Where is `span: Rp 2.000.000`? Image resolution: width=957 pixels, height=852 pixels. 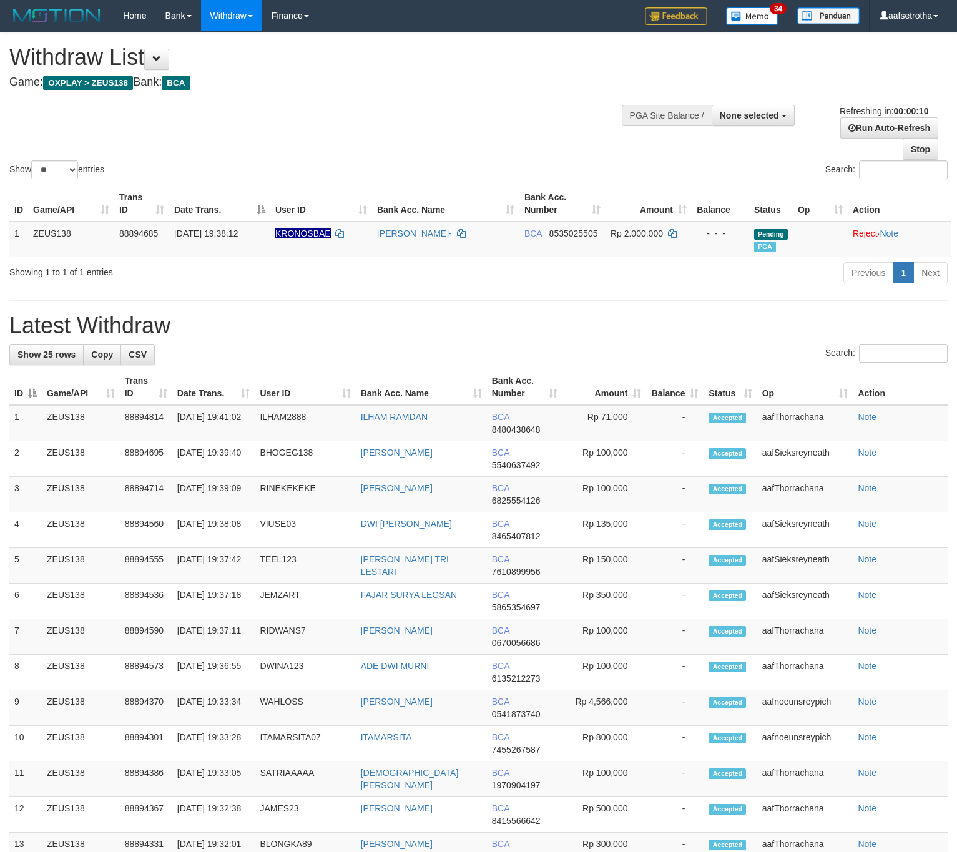 span: Rp 2.000.000 is located at coordinates (637, 233).